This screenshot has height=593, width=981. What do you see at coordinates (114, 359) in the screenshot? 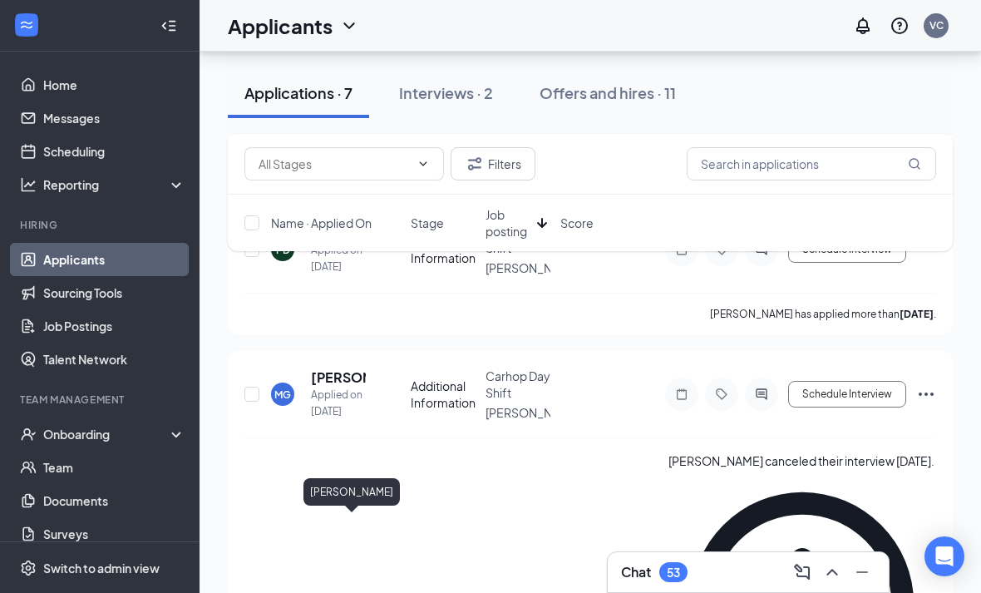
I see `a: Talent Network` at bounding box center [114, 359].